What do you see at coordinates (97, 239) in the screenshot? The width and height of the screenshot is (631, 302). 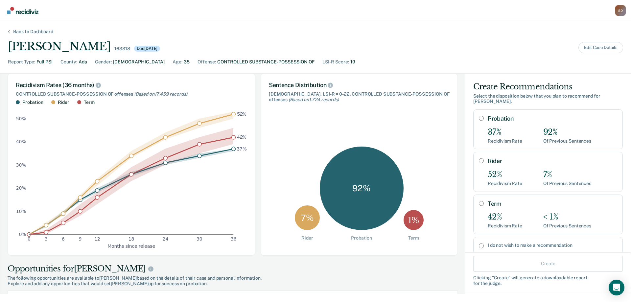 I see `text: 12` at bounding box center [97, 239].